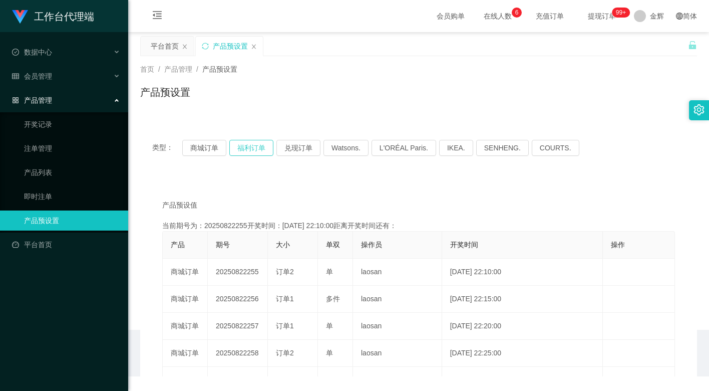 This screenshot has height=391, width=709. I want to click on div: 产品预设置, so click(230, 46).